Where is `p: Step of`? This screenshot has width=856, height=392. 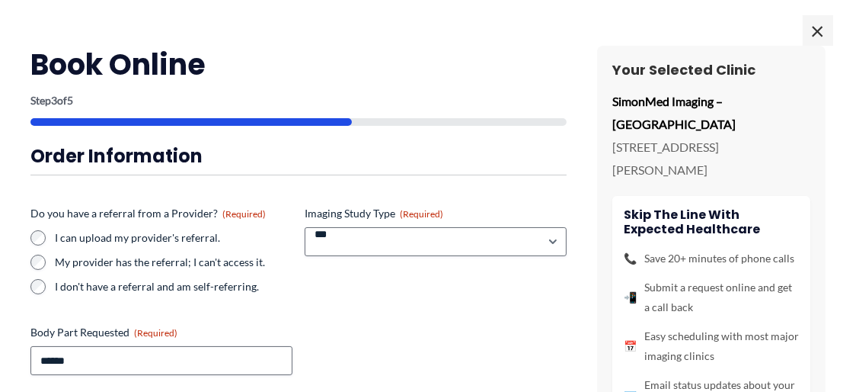
p: Step of is located at coordinates (299, 101).